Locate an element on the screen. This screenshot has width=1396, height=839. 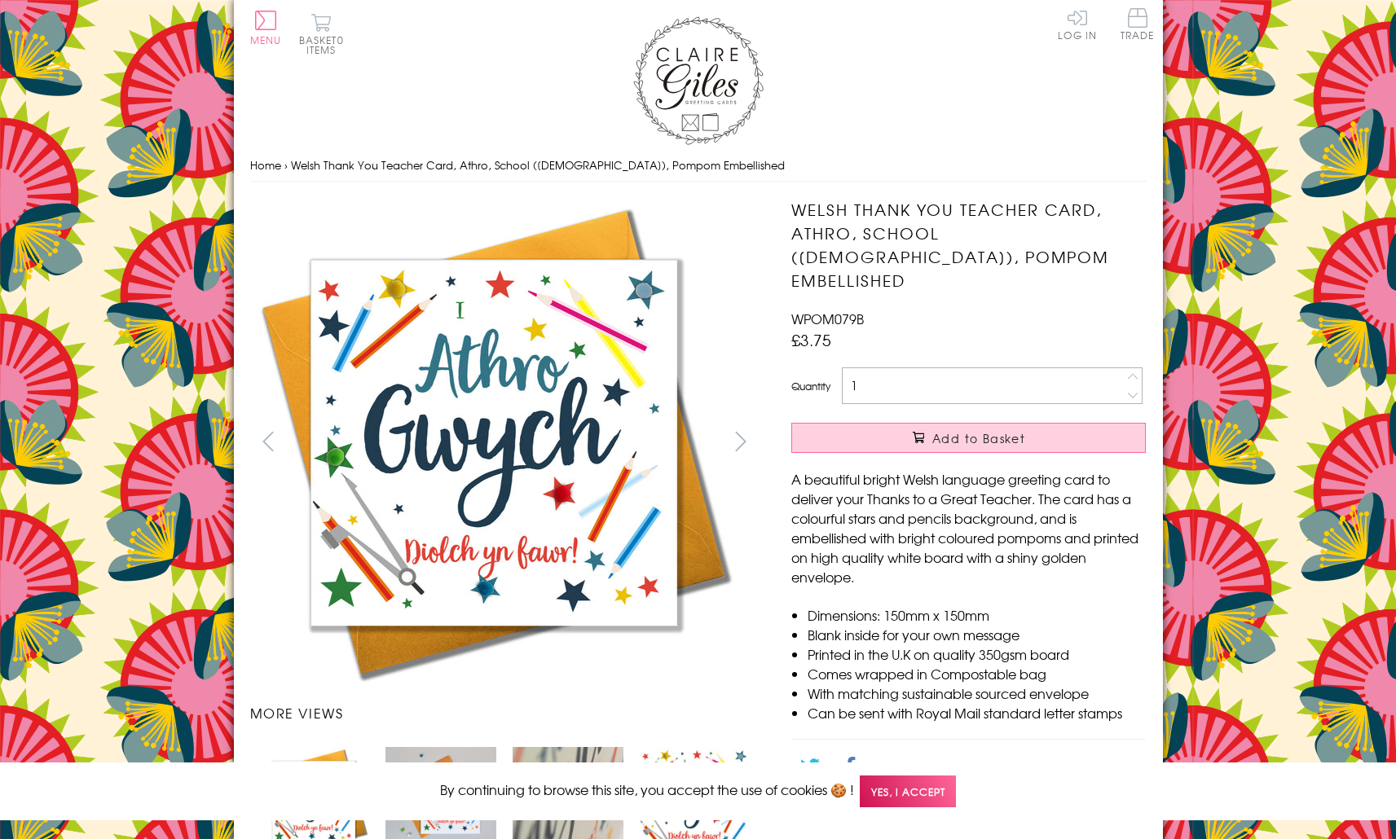
li: Can be sent with Royal Mail standard letter stamps is located at coordinates (976, 713).